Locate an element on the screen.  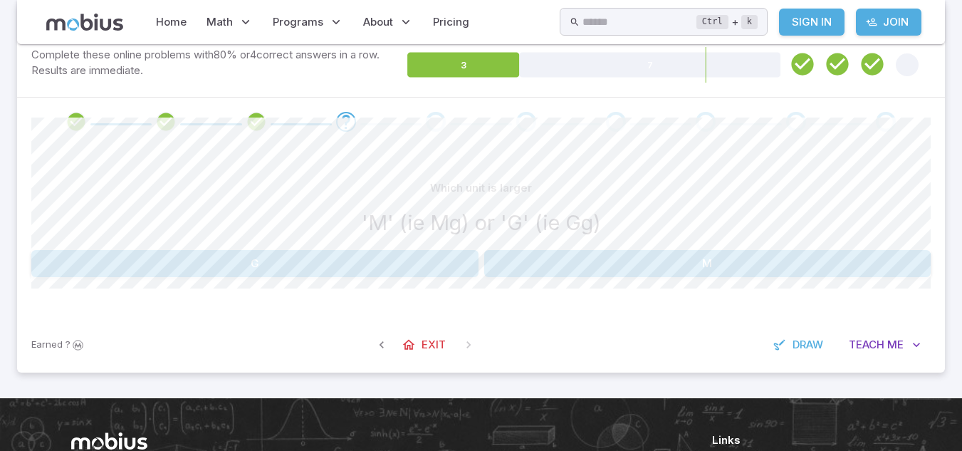
span: Math is located at coordinates (219, 22).